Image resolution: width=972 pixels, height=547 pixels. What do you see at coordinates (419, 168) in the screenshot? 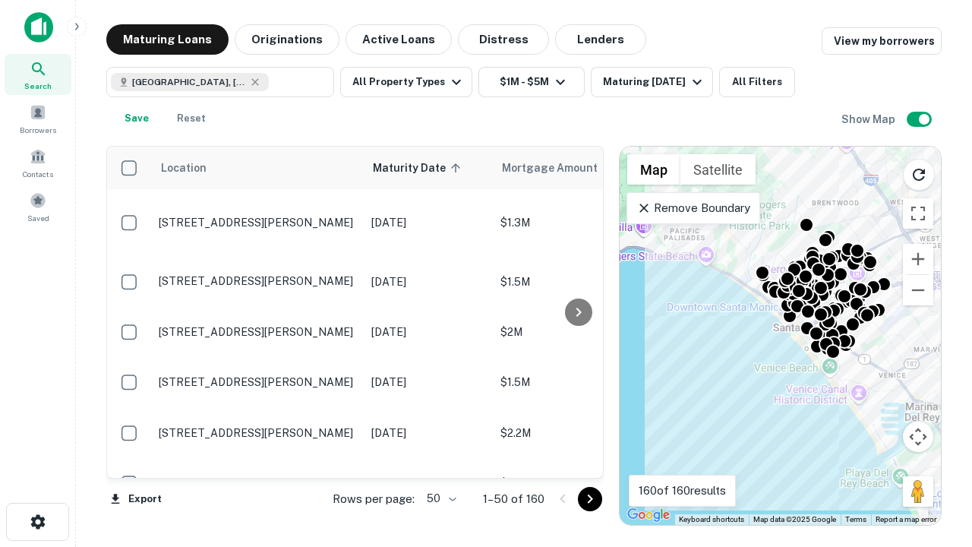
I see `span: Maturity Date` at bounding box center [419, 168].